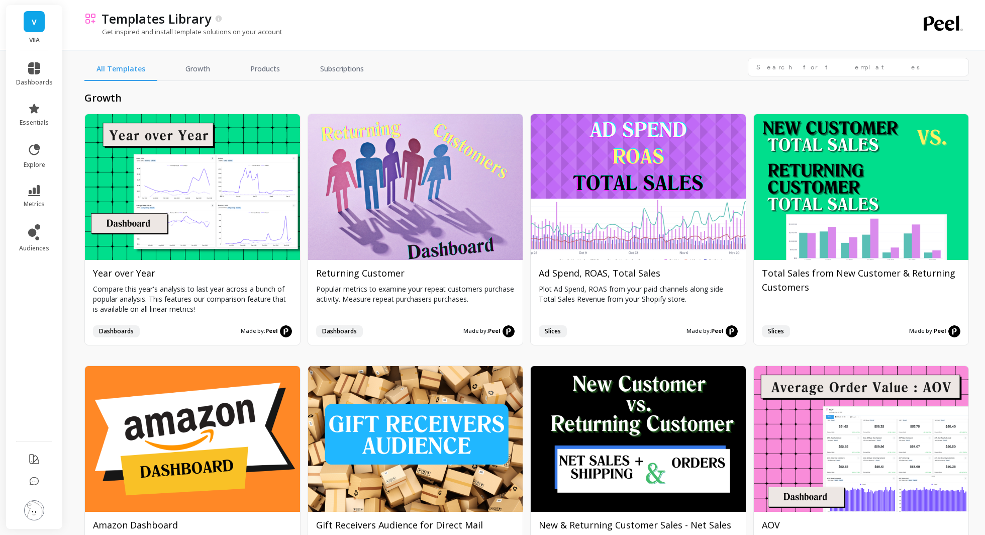 This screenshot has width=985, height=535. Describe the element at coordinates (527, 98) in the screenshot. I see `h2: growth` at that location.